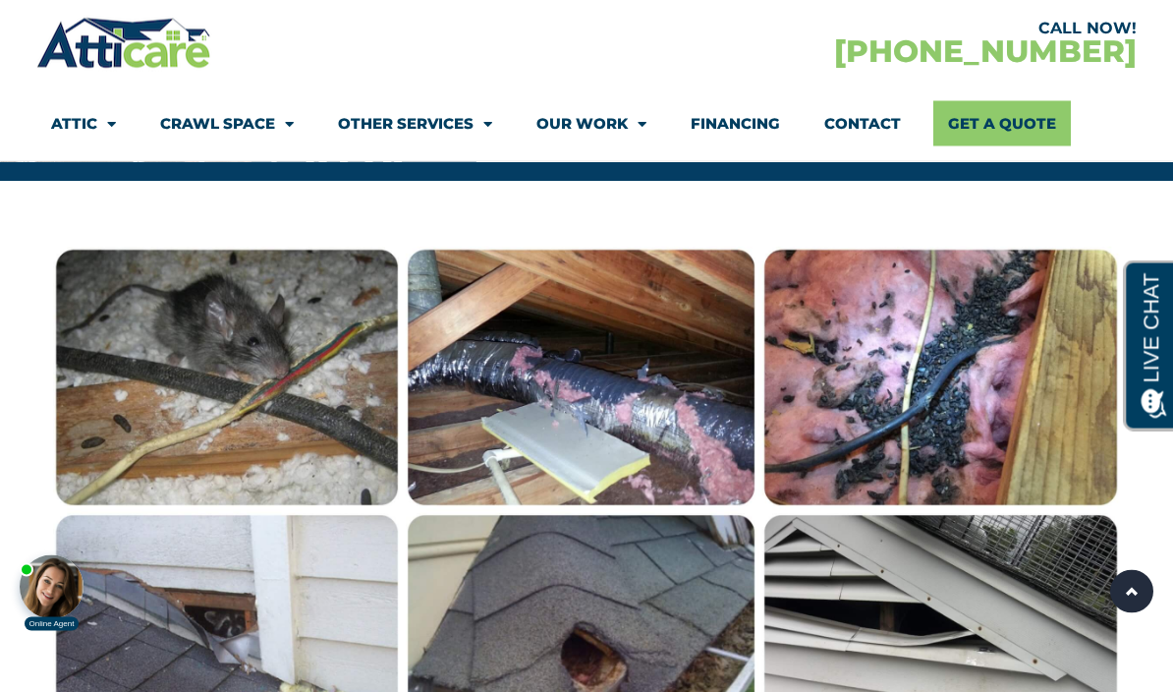 This screenshot has width=1173, height=692. Describe the element at coordinates (41, 101) in the screenshot. I see `div: Need help? Chat with us now!` at that location.